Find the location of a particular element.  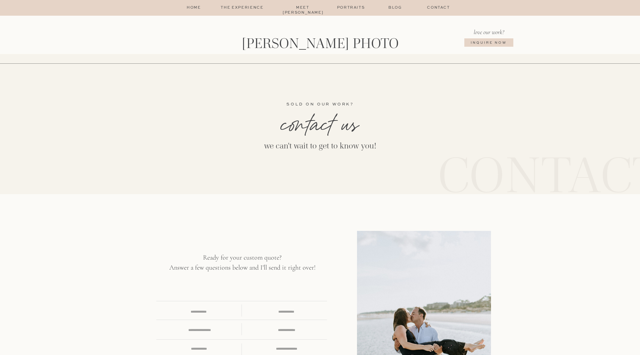

p: Ready for your custom quote? Answer a few questions below and I'll send it right over! is located at coordinates (242, 269).